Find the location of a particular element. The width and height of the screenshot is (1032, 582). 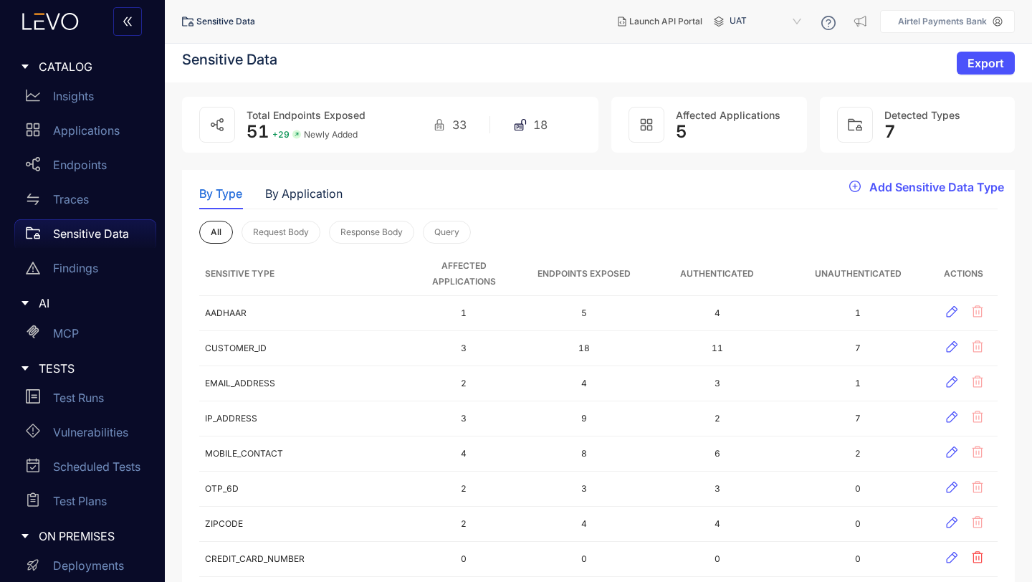

th: Endpoints Exposed is located at coordinates (584, 274).